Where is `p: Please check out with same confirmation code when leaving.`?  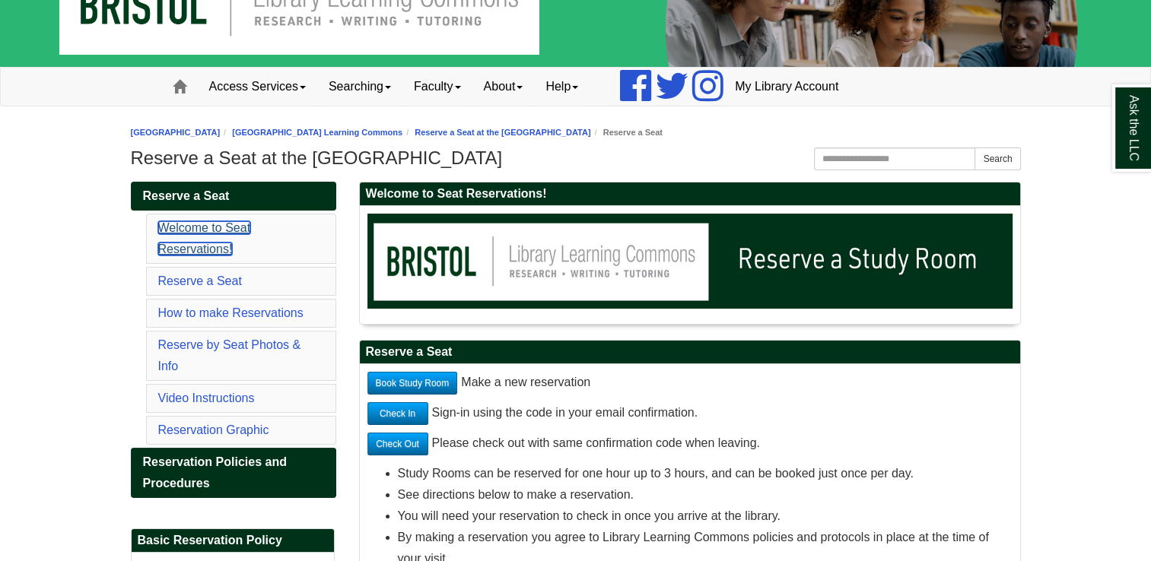
p: Please check out with same confirmation code when leaving. is located at coordinates (690, 444).